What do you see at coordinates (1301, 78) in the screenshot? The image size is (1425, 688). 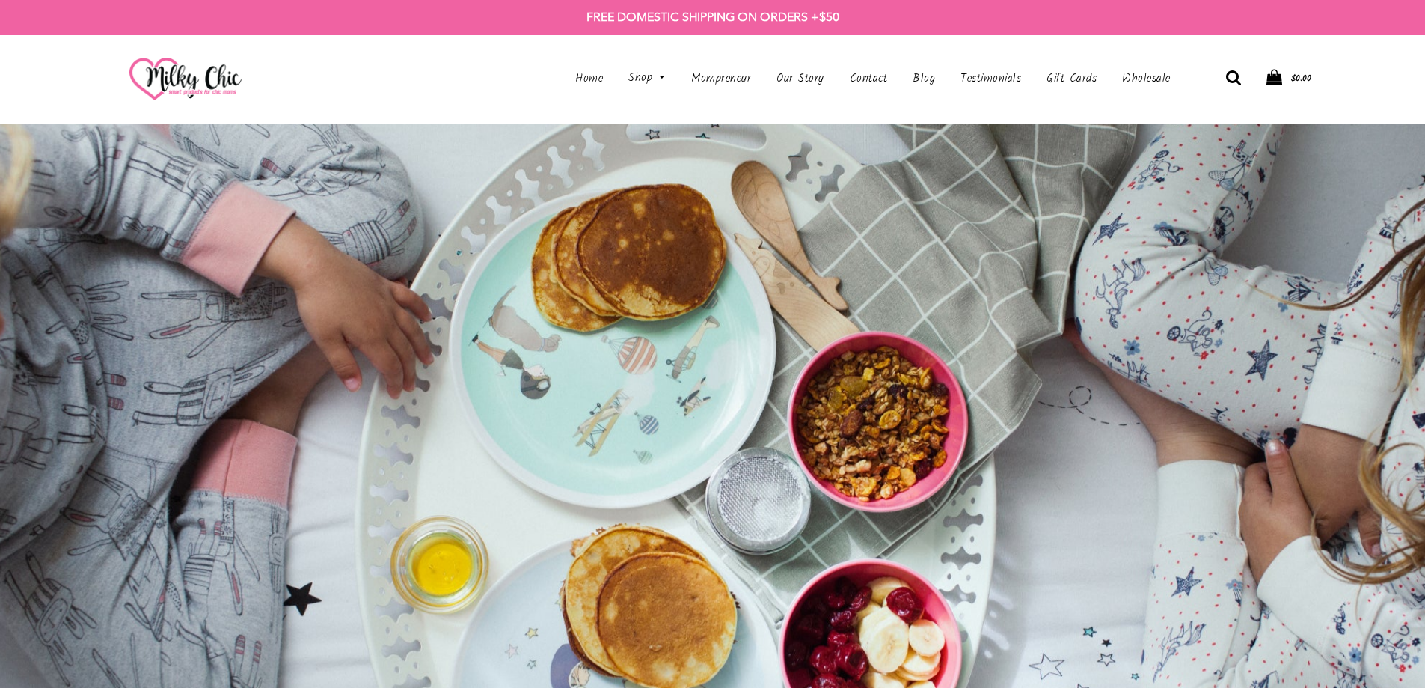 I see `span: $0.00` at bounding box center [1301, 78].